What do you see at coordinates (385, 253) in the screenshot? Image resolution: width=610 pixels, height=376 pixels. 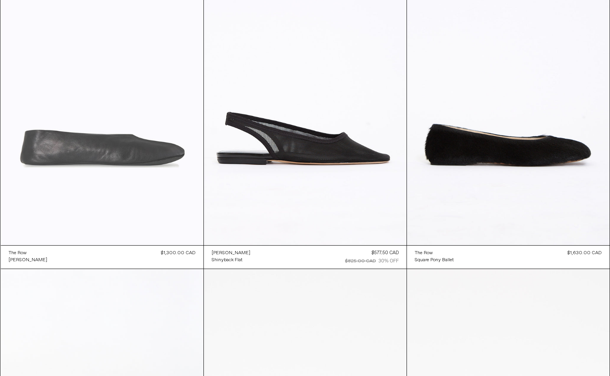 I see `div: $577.50 CAD` at bounding box center [385, 253].